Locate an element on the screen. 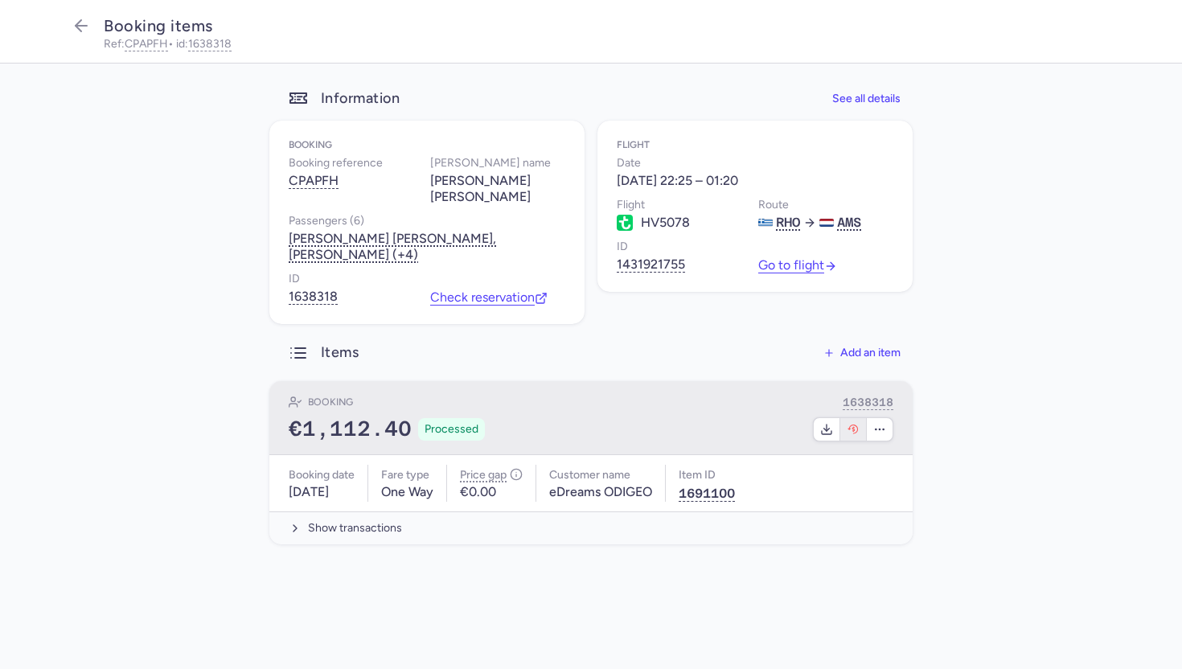 This screenshot has height=669, width=1182. span: Flight is located at coordinates (630, 205).